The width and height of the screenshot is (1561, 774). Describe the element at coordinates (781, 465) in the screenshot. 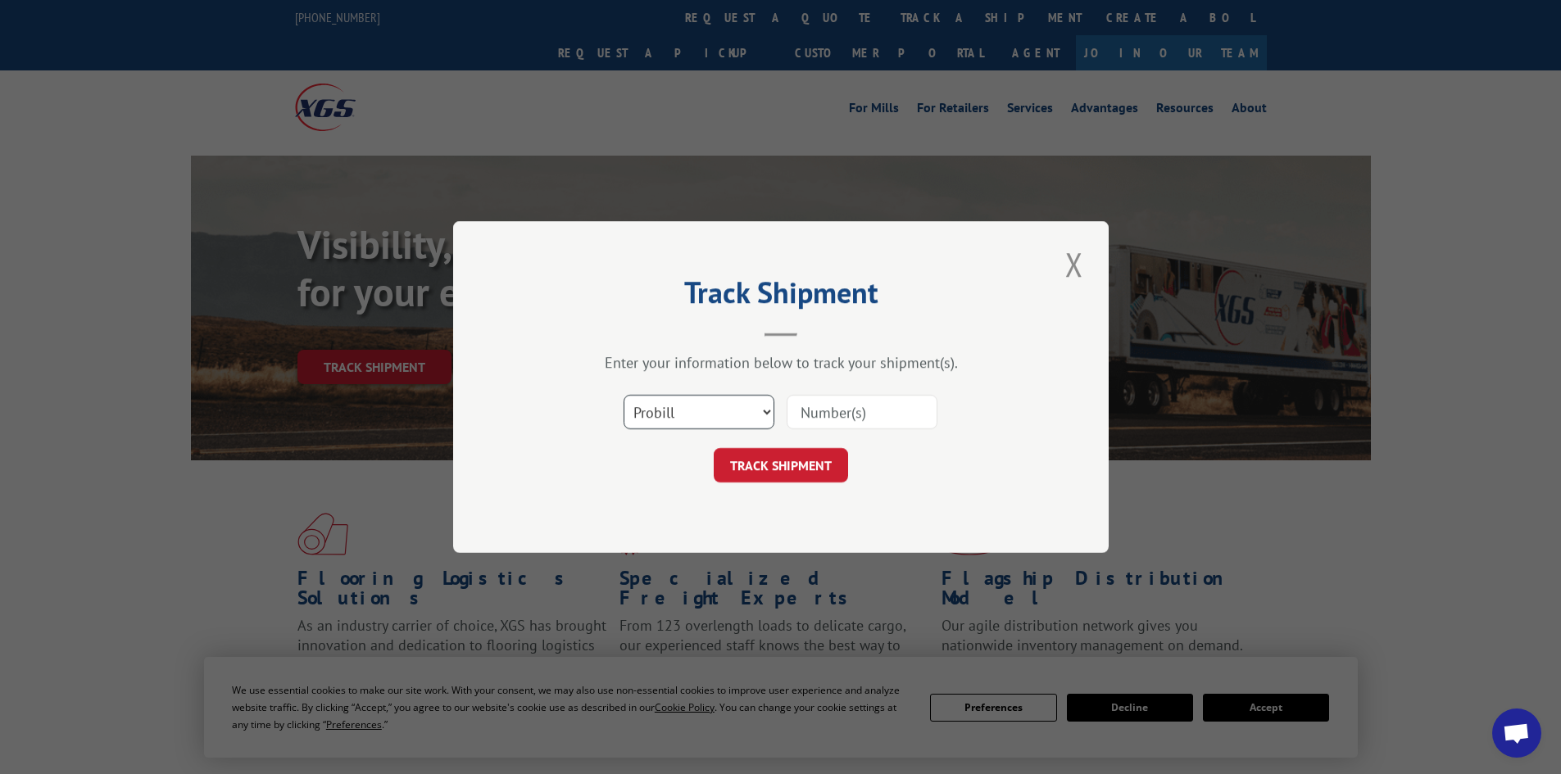

I see `button: TRACK SHIPMENT` at that location.